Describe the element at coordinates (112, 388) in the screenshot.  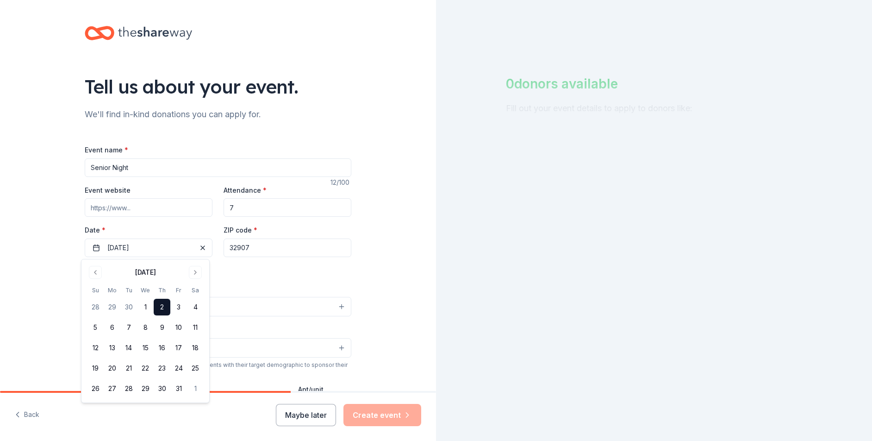
I see `button: 27` at that location.